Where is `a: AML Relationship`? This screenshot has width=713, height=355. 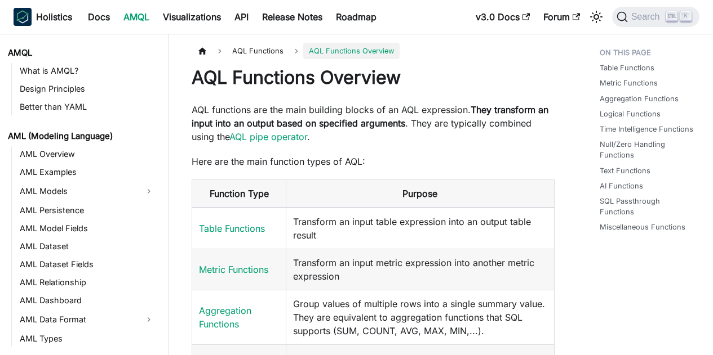
a: AML Relationship is located at coordinates (87, 283).